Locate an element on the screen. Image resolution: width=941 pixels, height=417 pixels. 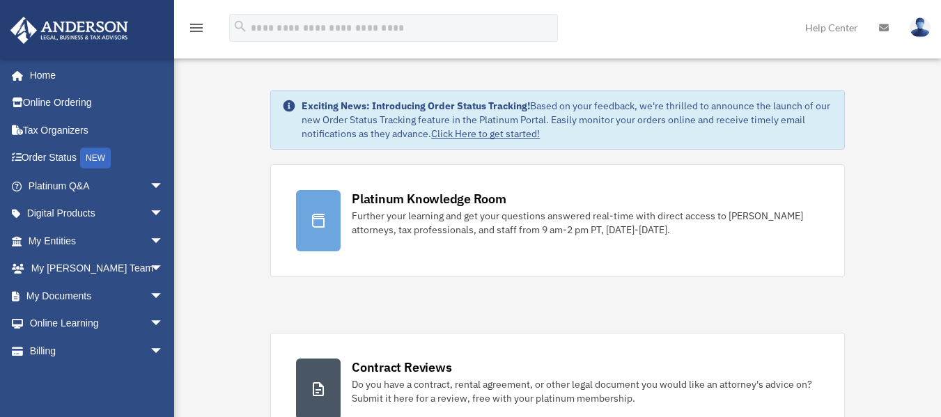
a: Online Learningarrow_drop_down is located at coordinates (97, 324).